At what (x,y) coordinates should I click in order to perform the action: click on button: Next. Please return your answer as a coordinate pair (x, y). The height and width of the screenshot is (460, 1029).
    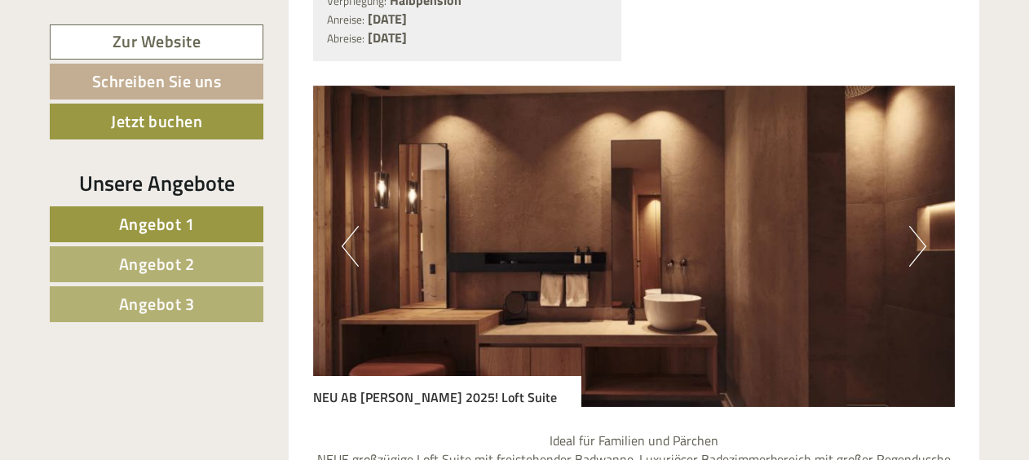
    Looking at the image, I should click on (917, 246).